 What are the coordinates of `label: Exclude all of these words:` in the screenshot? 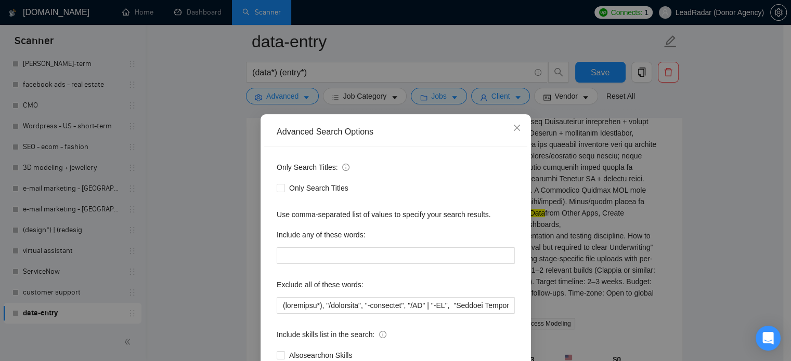 It's located at (320, 285).